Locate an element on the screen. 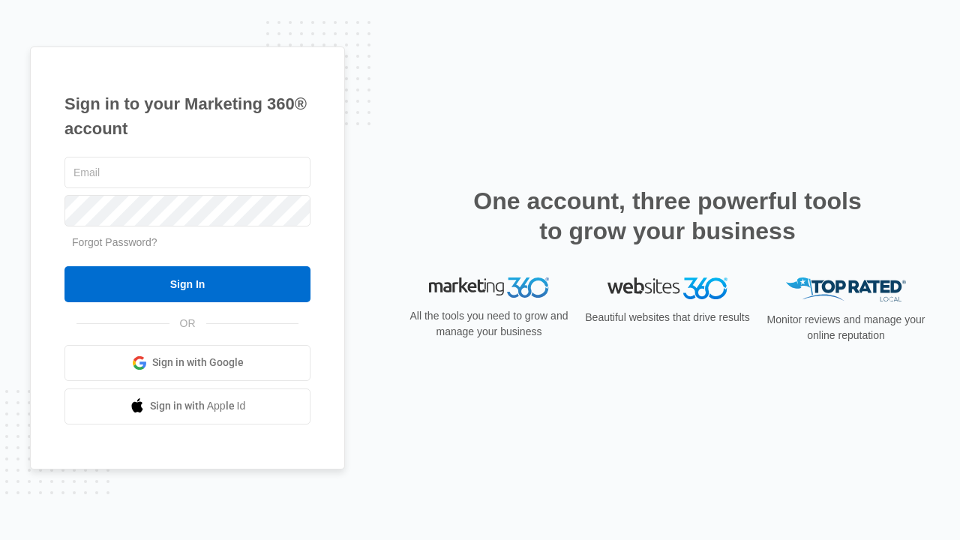 Image resolution: width=960 pixels, height=540 pixels. a: Sign in with Apple Id is located at coordinates (188, 407).